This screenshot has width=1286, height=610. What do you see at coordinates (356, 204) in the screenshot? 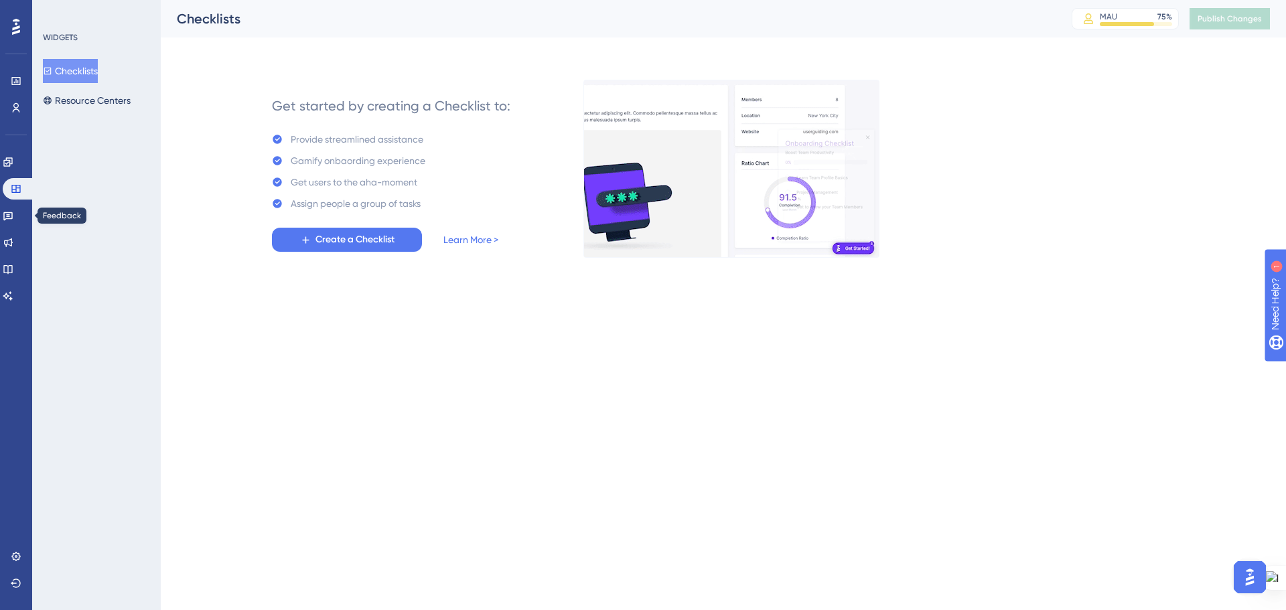
I see `div: Assign people a group of tasks` at bounding box center [356, 204].